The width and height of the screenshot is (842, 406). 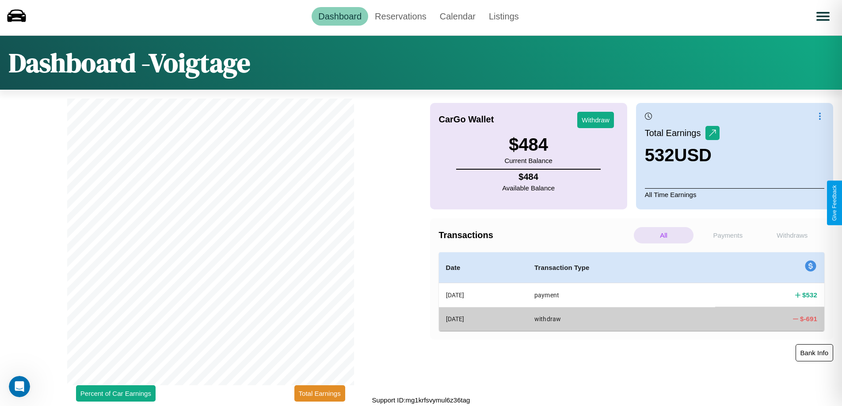 What do you see at coordinates (734, 194) in the screenshot?
I see `p: All Time Earnings` at bounding box center [734, 194].